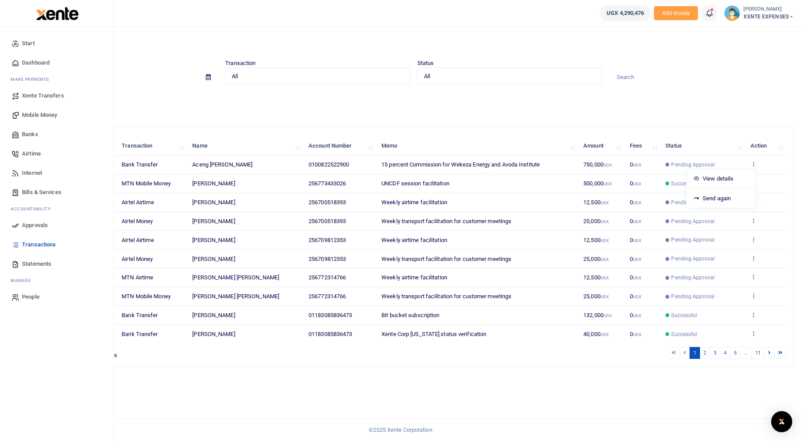  Describe the element at coordinates (57, 297) in the screenshot. I see `a: People` at that location.